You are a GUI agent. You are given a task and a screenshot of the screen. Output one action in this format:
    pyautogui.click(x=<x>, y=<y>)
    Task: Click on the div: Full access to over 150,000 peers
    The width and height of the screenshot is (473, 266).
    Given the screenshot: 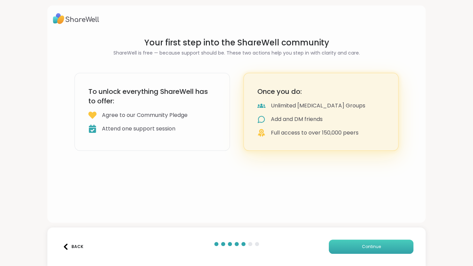 What is the action you would take?
    pyautogui.click(x=315, y=133)
    